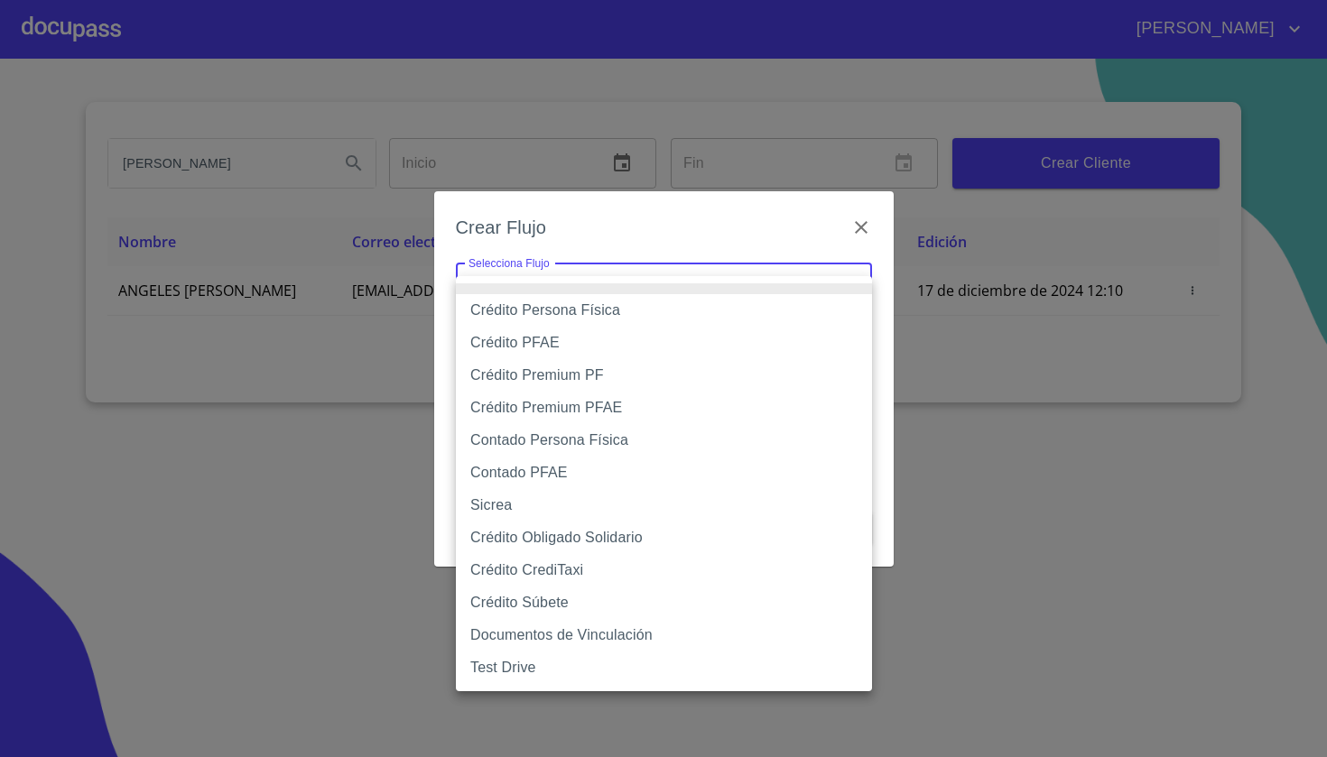 The image size is (1327, 757). What do you see at coordinates (664, 571) in the screenshot?
I see `li: Crédito CrediTaxi` at bounding box center [664, 571].